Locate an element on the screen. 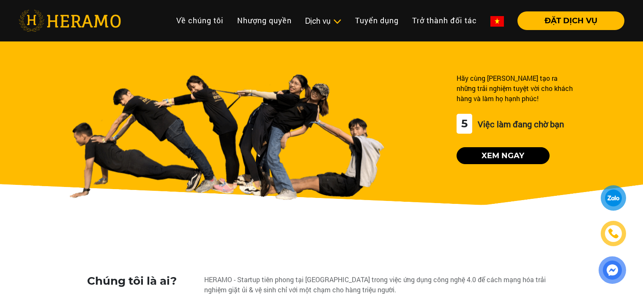 The width and height of the screenshot is (643, 294). a: Tuyển dụng is located at coordinates (377, 20).